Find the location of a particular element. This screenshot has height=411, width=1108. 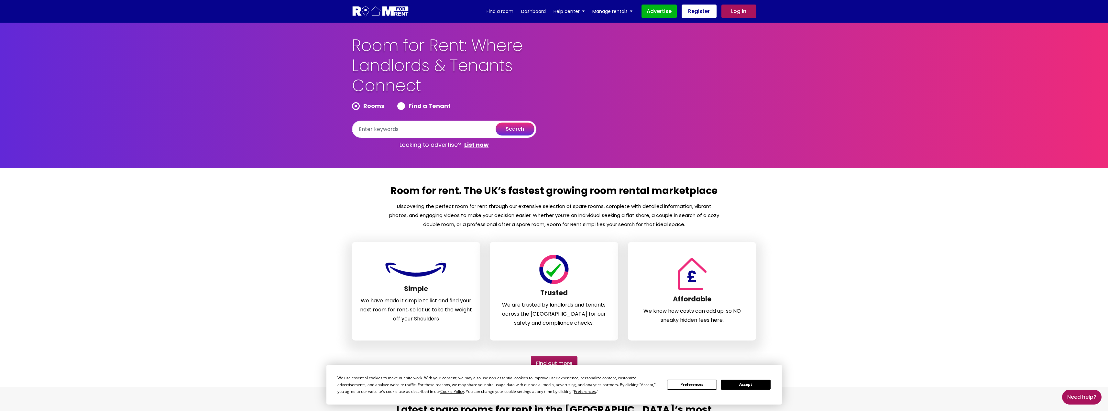

input: Enter keywords is located at coordinates (444, 129).